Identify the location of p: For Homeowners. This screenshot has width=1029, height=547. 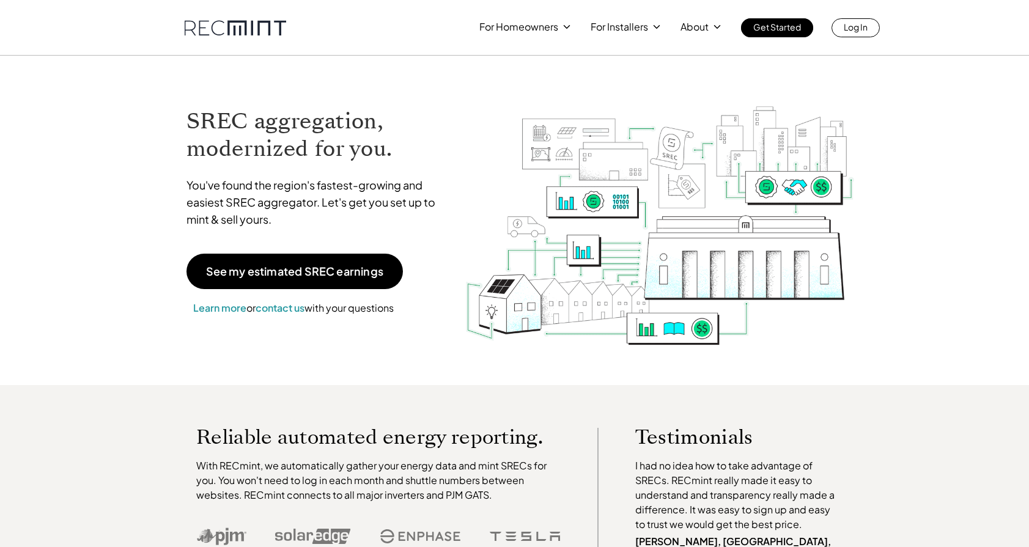
(519, 27).